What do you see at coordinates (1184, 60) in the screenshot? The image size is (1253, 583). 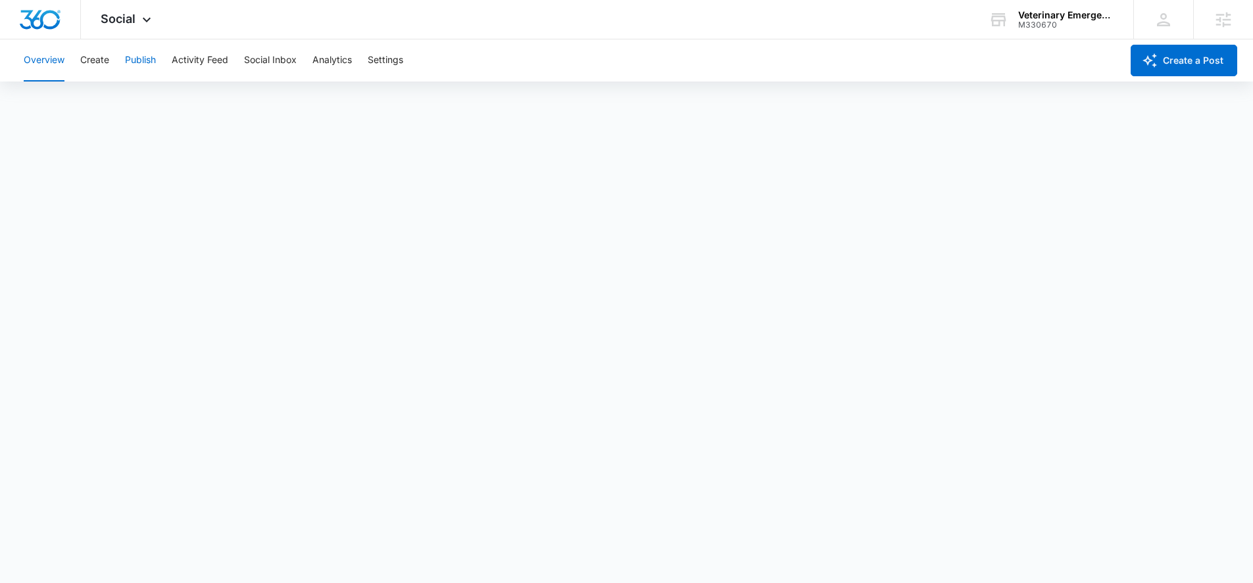 I see `button: Create a Post` at bounding box center [1184, 60].